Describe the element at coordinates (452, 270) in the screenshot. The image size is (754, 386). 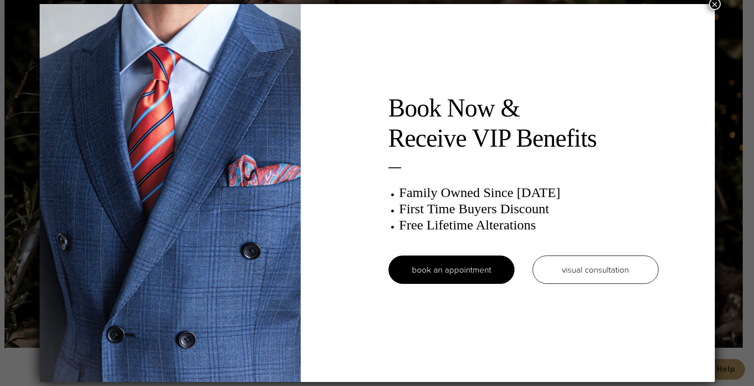
I see `a: book an appointment` at that location.